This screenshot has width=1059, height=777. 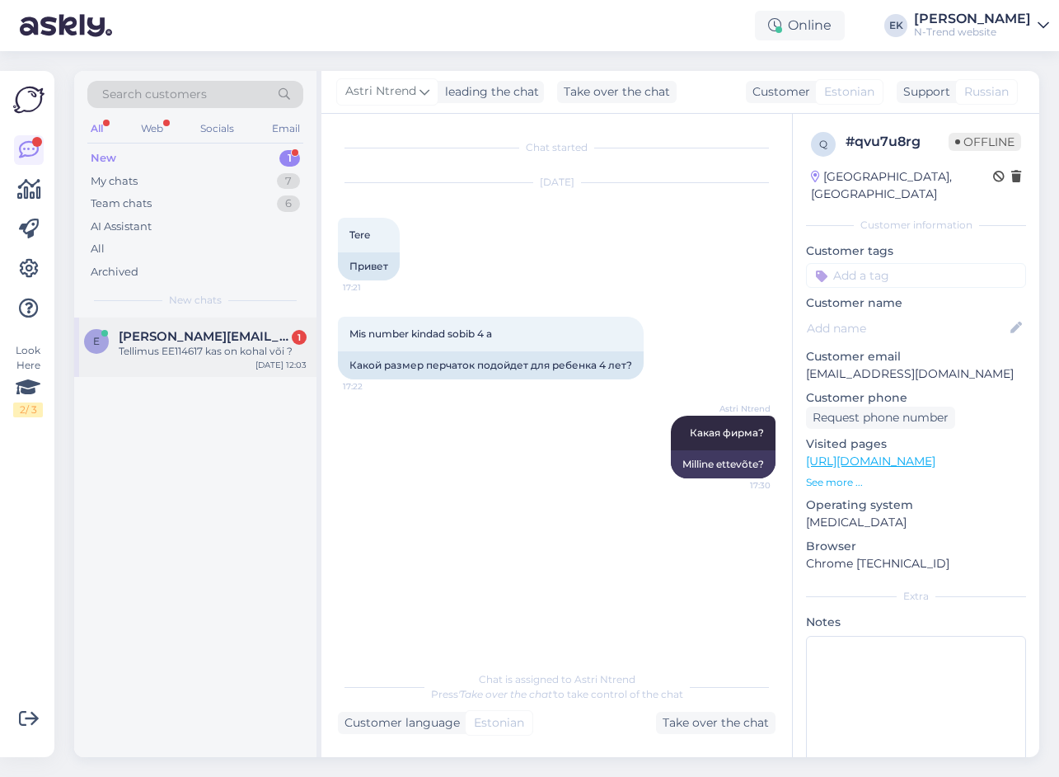 I want to click on div: Extra, so click(x=916, y=596).